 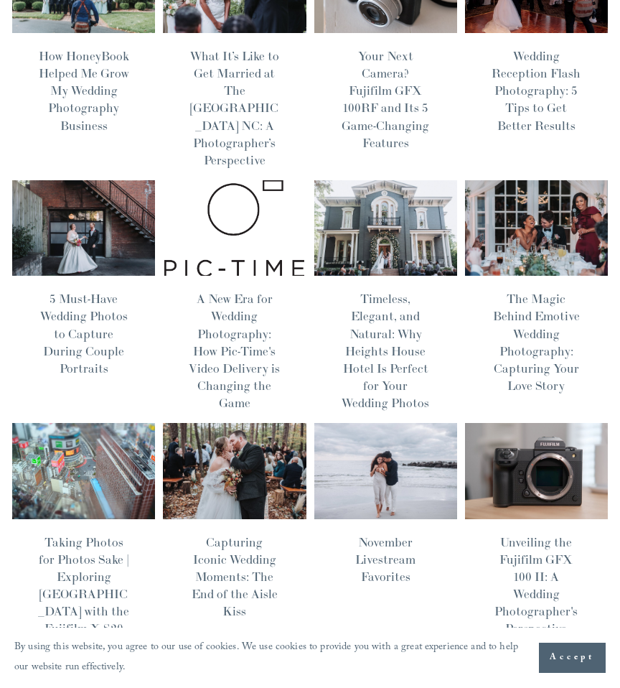 What do you see at coordinates (269, 657) in the screenshot?
I see `p: By using this website, you agree to our use of cookies. We use cookies to provide you with a grea...` at bounding box center [269, 657].